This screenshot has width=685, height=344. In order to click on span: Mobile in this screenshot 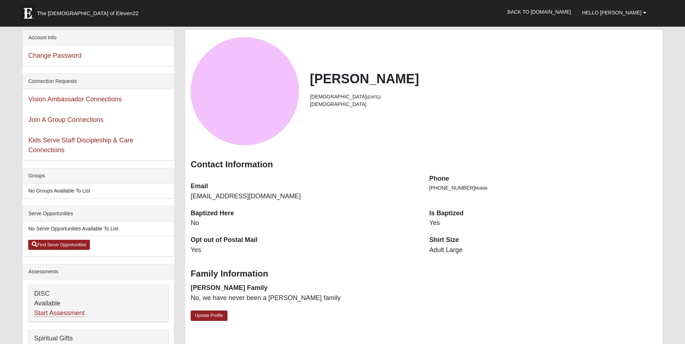, I will do `click(481, 188)`.